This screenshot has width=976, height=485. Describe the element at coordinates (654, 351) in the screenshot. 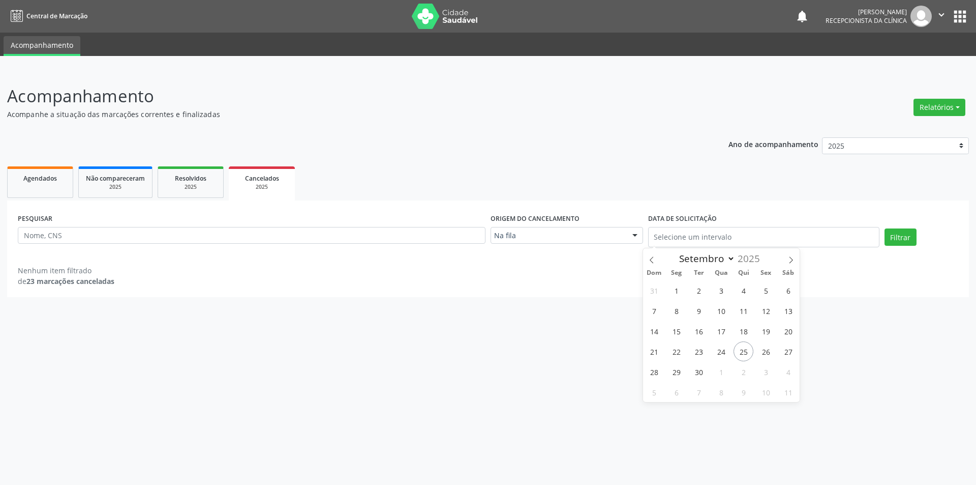

I see `span: Setembro 21, 2025` at that location.